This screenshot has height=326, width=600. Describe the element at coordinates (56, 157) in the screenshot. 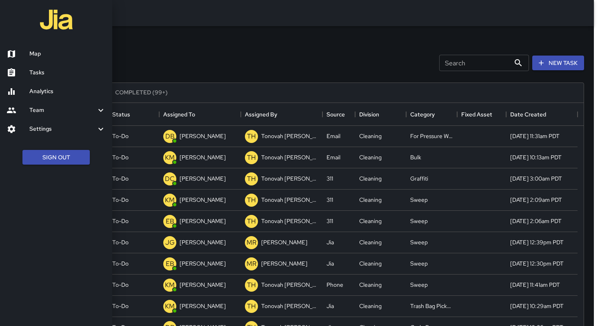

I see `button: Sign Out` at that location.